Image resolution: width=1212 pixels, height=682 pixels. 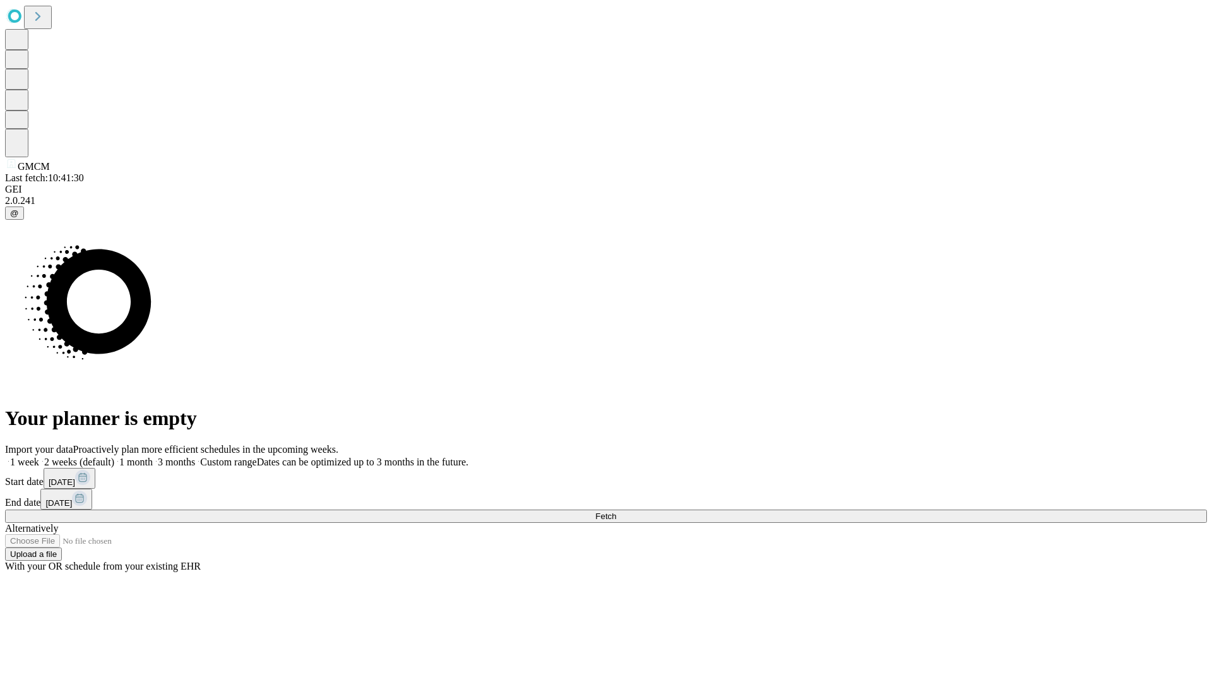 What do you see at coordinates (25, 462) in the screenshot?
I see `span: 1 week` at bounding box center [25, 462].